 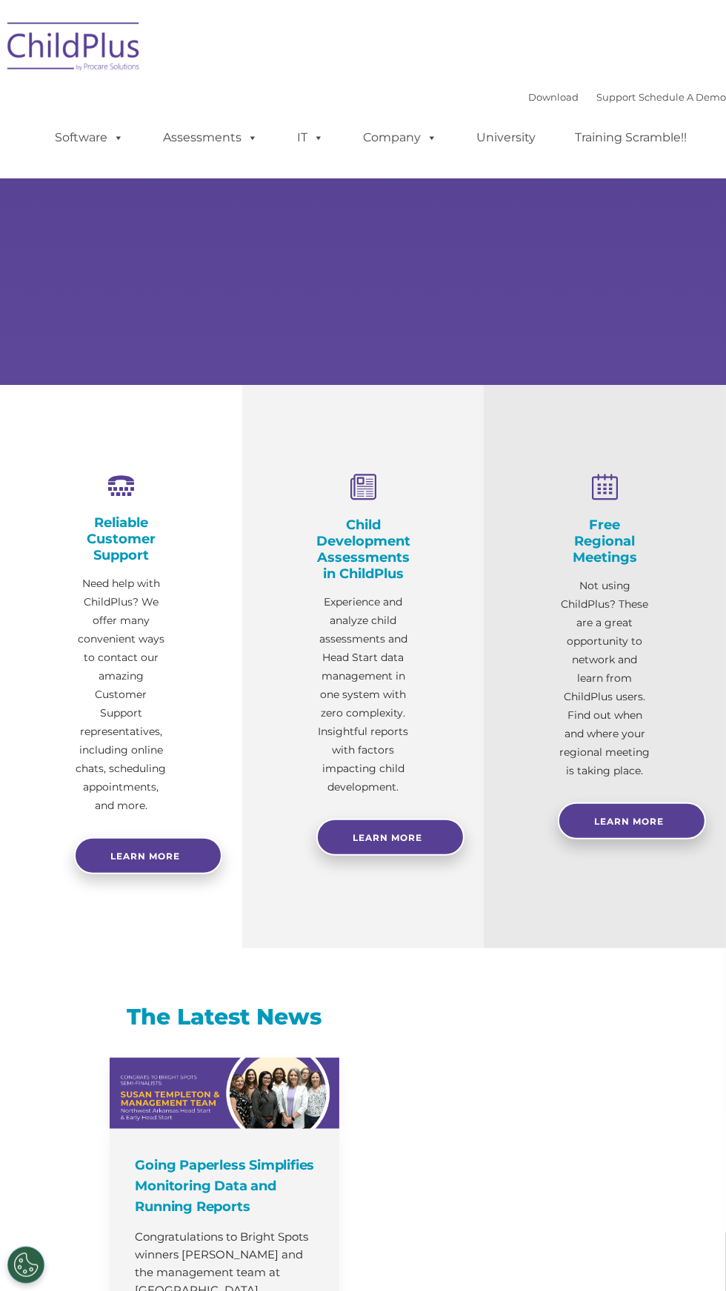 I want to click on a: Company, so click(x=400, y=138).